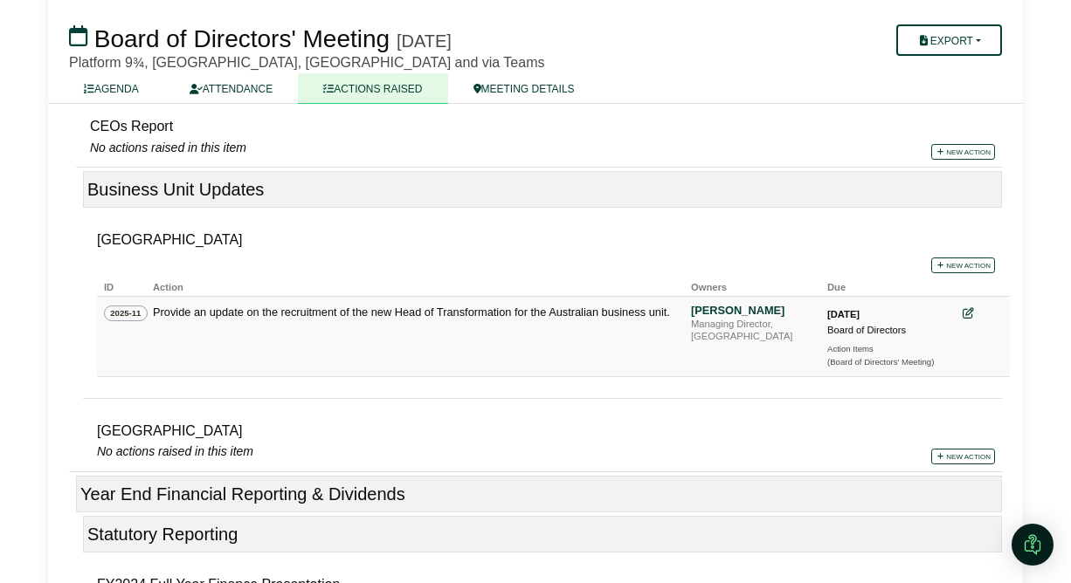 The width and height of the screenshot is (1071, 583). Describe the element at coordinates (1032, 545) in the screenshot. I see `div: Open Intercom Messenger` at that location.